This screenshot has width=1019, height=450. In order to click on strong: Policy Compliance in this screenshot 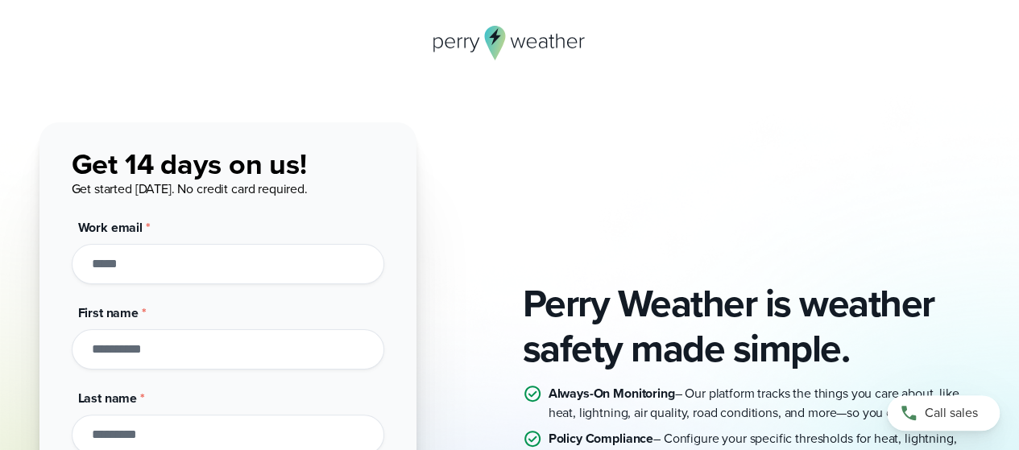, I will do `click(601, 438)`.